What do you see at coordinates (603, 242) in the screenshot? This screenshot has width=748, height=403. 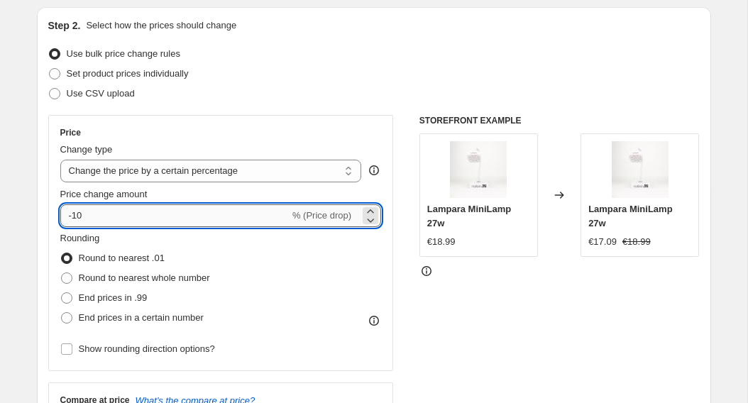 I see `div: €17.09` at bounding box center [603, 242].